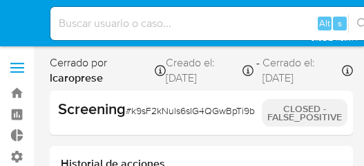  Describe the element at coordinates (76, 77) in the screenshot. I see `b: lcaroprese` at that location.